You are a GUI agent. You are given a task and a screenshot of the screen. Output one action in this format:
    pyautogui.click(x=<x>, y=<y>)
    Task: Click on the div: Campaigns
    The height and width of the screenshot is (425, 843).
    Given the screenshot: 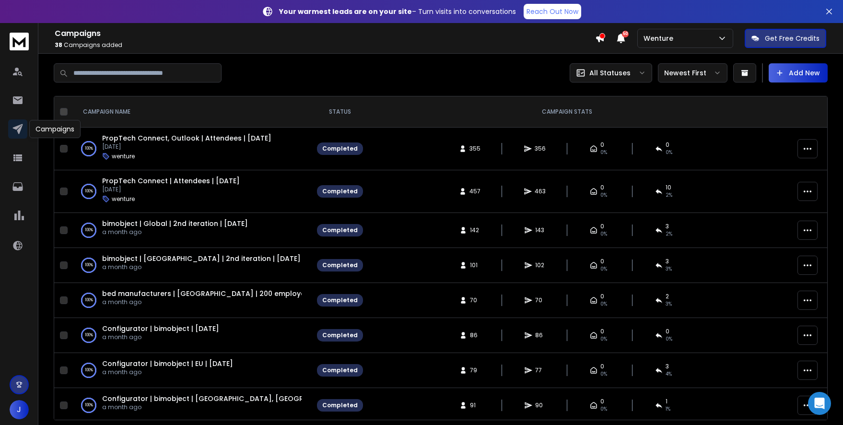 What is the action you would take?
    pyautogui.click(x=55, y=129)
    